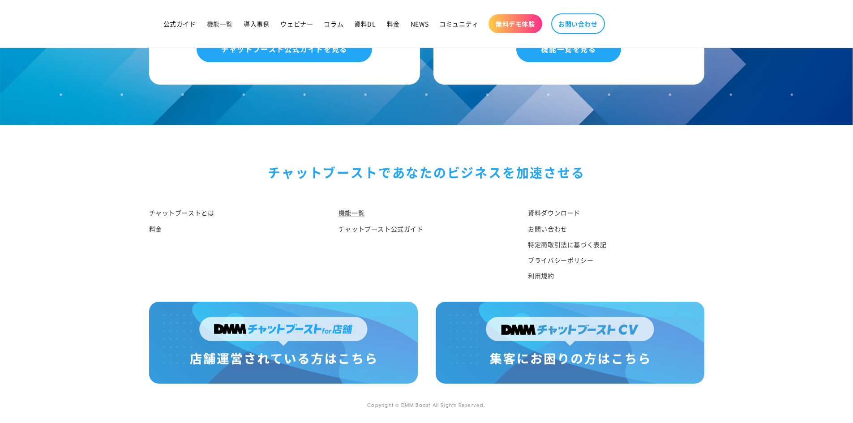 This screenshot has width=853, height=423. I want to click on a: NEWS, so click(420, 24).